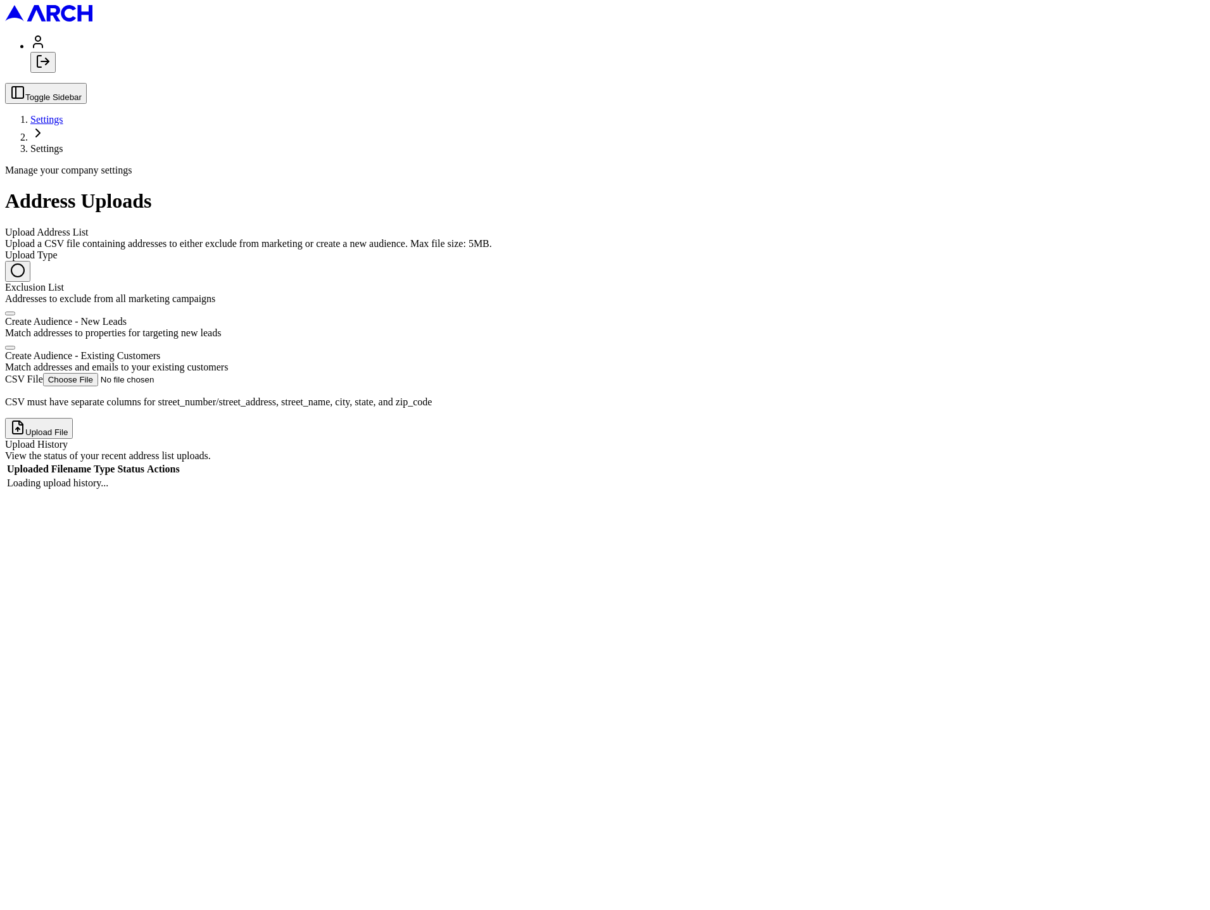 This screenshot has width=1210, height=910. I want to click on div: Create Audience - Existing Customers, so click(605, 356).